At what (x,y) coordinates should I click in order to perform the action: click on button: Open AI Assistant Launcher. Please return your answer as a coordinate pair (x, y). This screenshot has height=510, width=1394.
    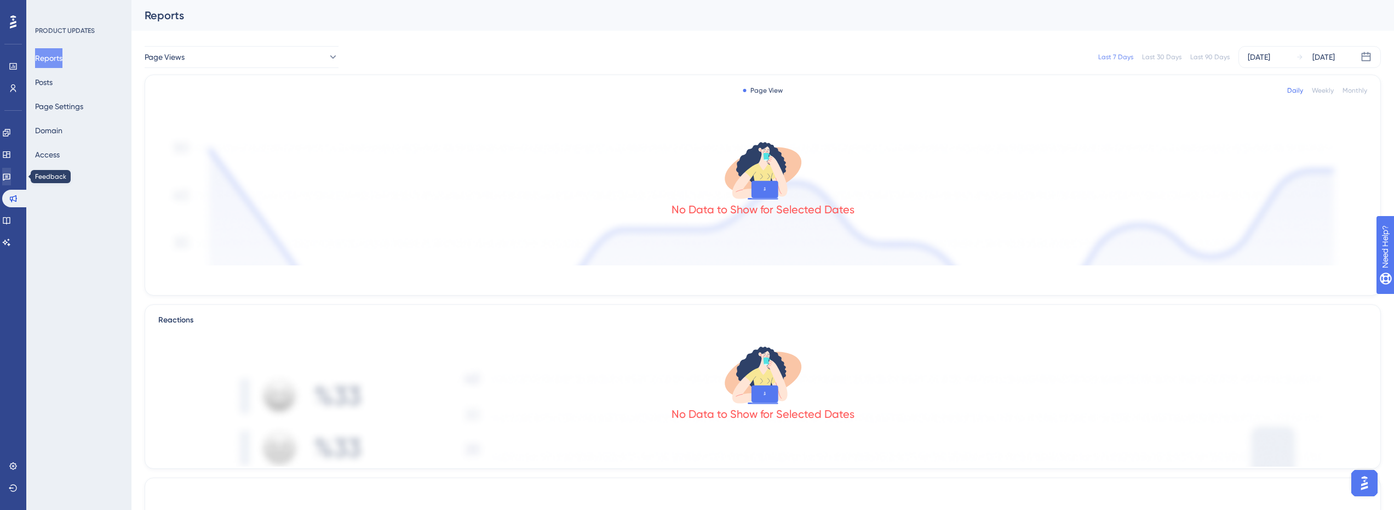
    Looking at the image, I should click on (16, 16).